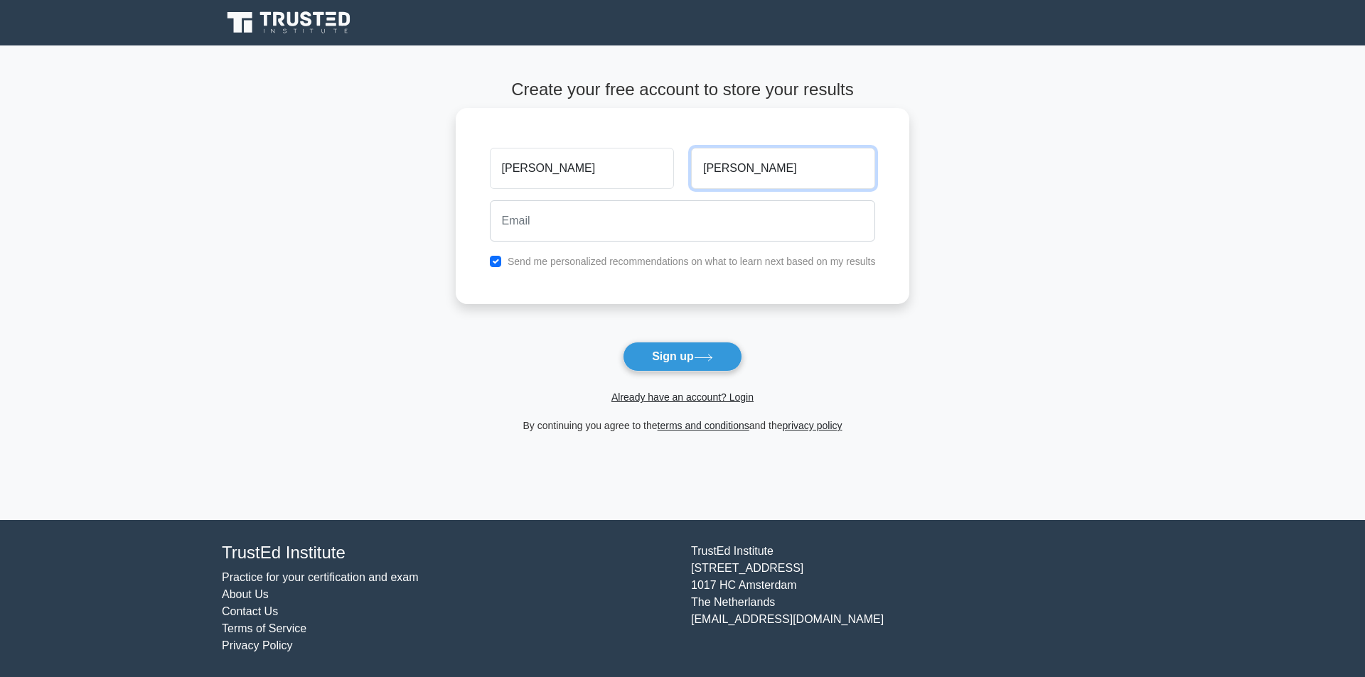 The height and width of the screenshot is (677, 1365). What do you see at coordinates (783, 168) in the screenshot?
I see `input: Last name` at bounding box center [783, 168].